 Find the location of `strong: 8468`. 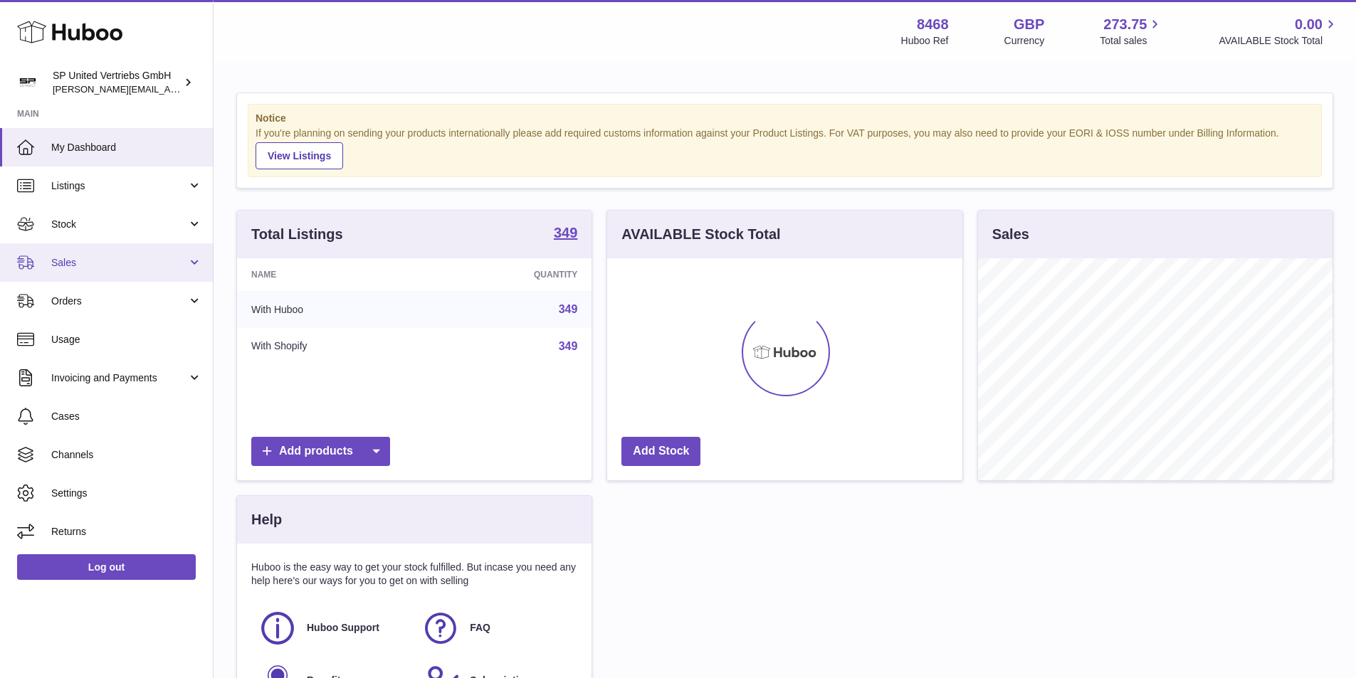

strong: 8468 is located at coordinates (932, 24).